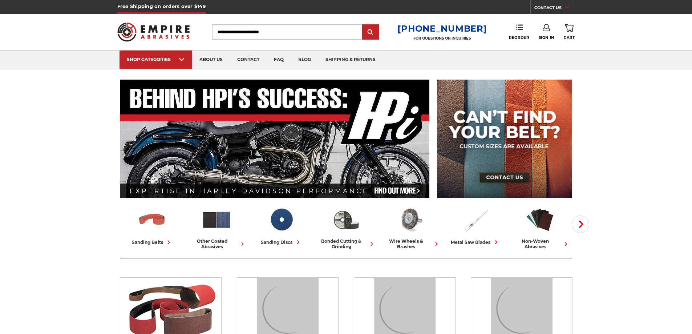  What do you see at coordinates (519, 37) in the screenshot?
I see `span: Reorder` at bounding box center [519, 37].